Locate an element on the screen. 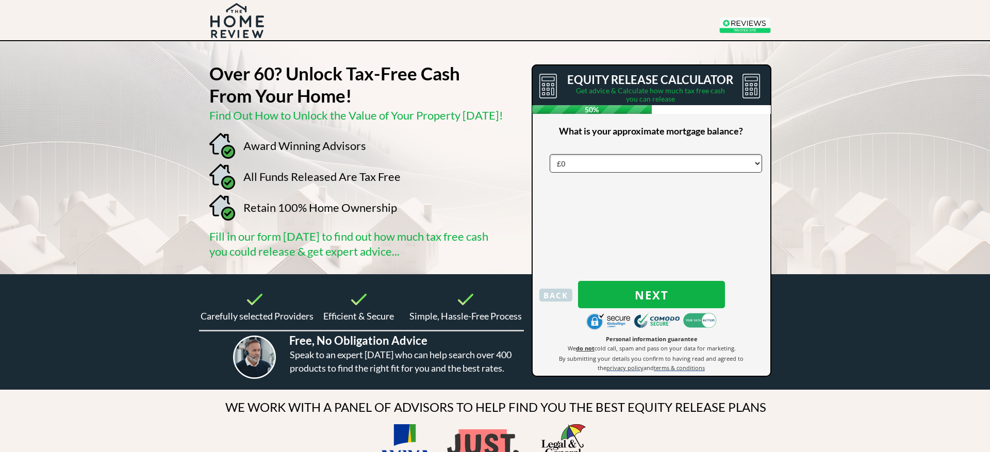 Image resolution: width=990 pixels, height=452 pixels. span: Next is located at coordinates (652, 295).